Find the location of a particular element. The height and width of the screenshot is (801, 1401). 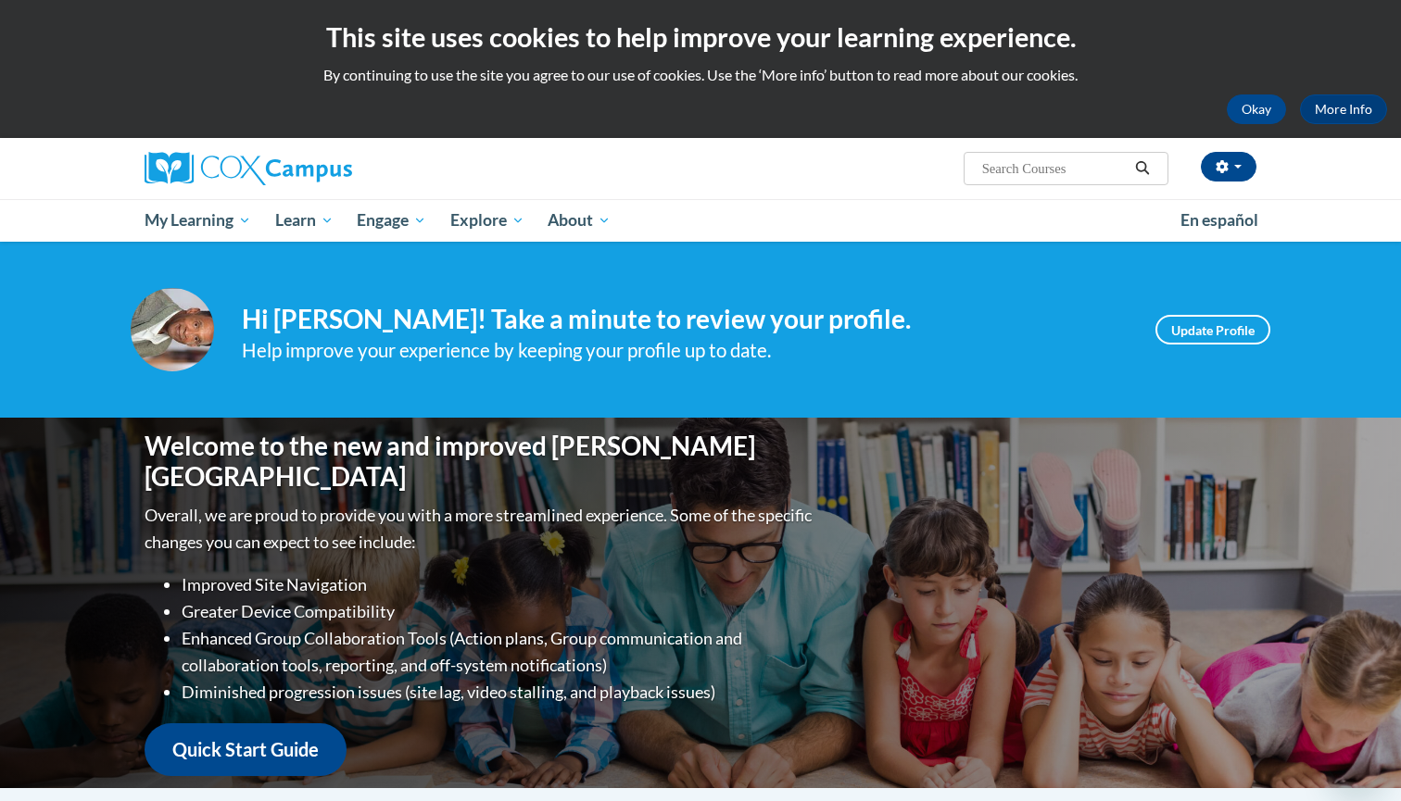

p: By continuing to use the site you agree to our use of cookies. Use the ‘More info’ button to read... is located at coordinates (700, 75).